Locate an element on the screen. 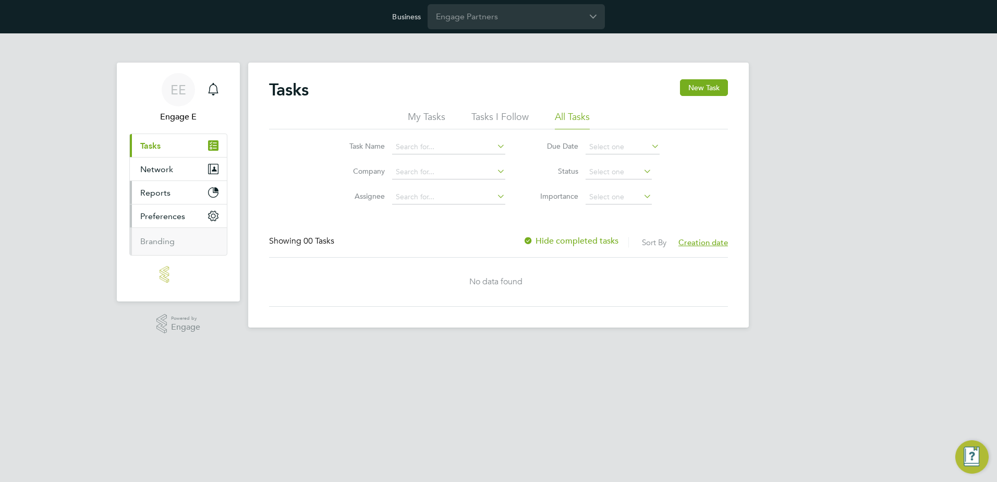 This screenshot has height=482, width=997. span: Network is located at coordinates (156, 169).